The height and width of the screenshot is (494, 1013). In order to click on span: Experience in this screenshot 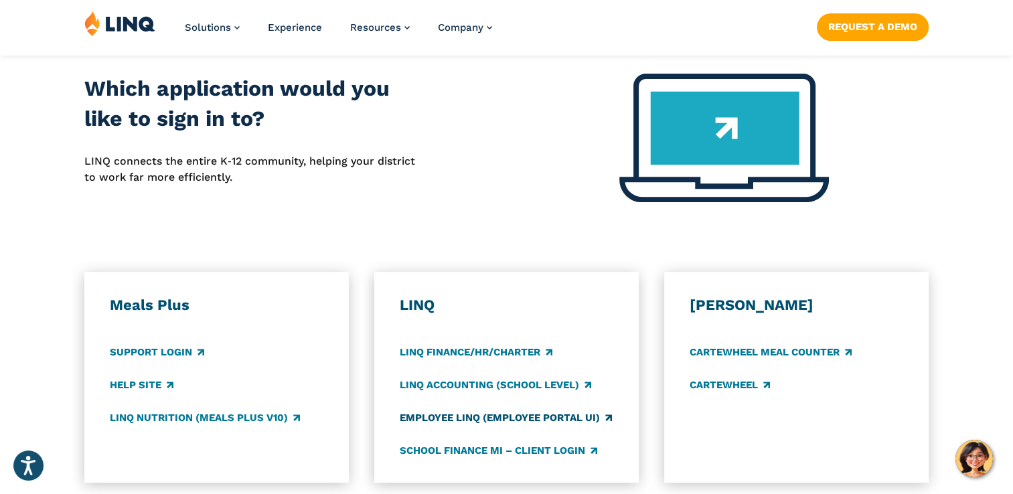, I will do `click(295, 27)`.